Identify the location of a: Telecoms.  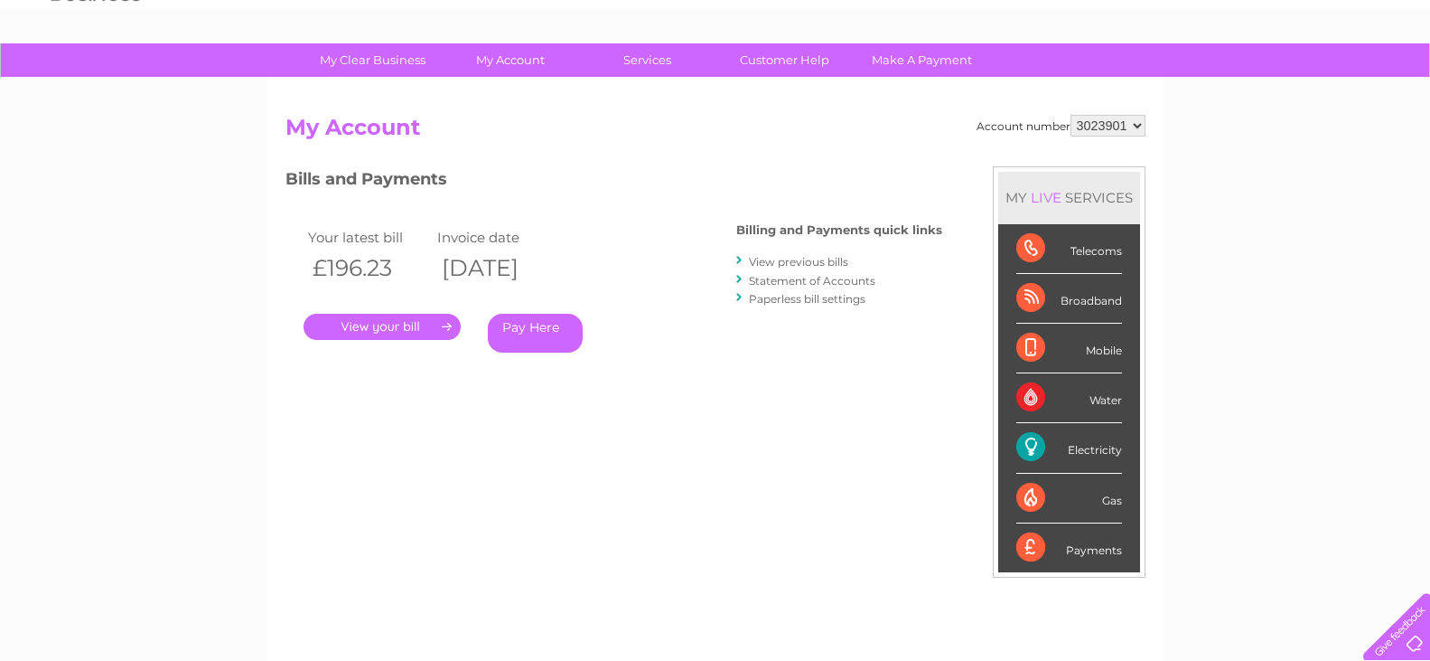
(1235, 83).